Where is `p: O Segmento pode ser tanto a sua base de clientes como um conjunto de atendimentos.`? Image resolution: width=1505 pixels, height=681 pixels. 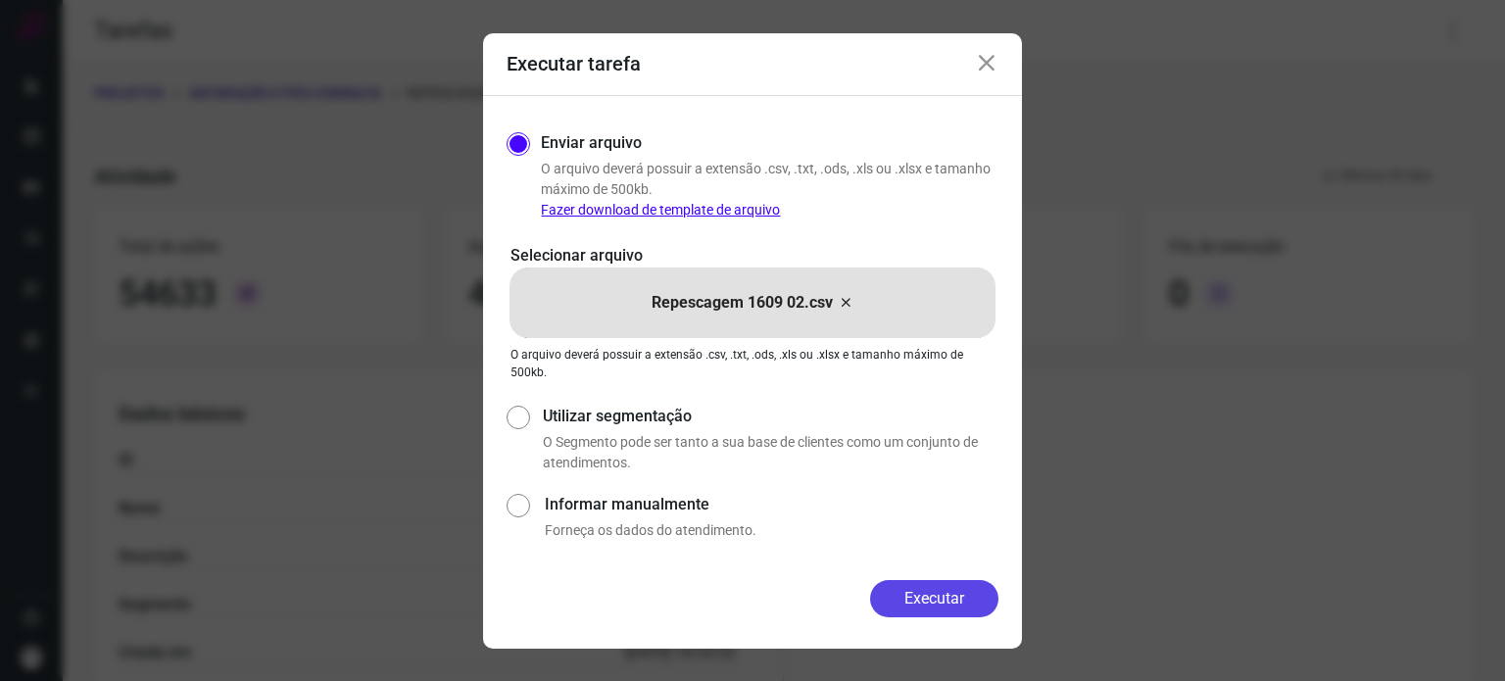 p: O Segmento pode ser tanto a sua base de clientes como um conjunto de atendimentos. is located at coordinates (770, 453).